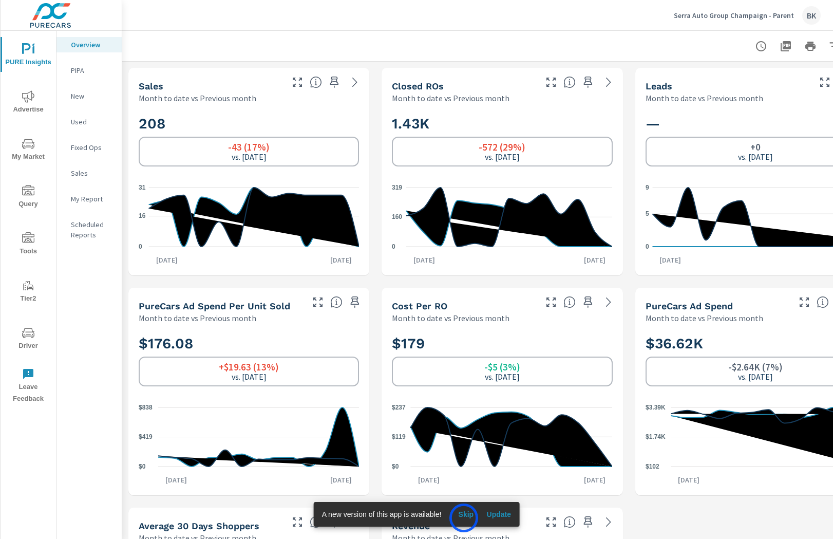 The image size is (833, 539). What do you see at coordinates (28, 55) in the screenshot?
I see `span: PURE Insights` at bounding box center [28, 55].